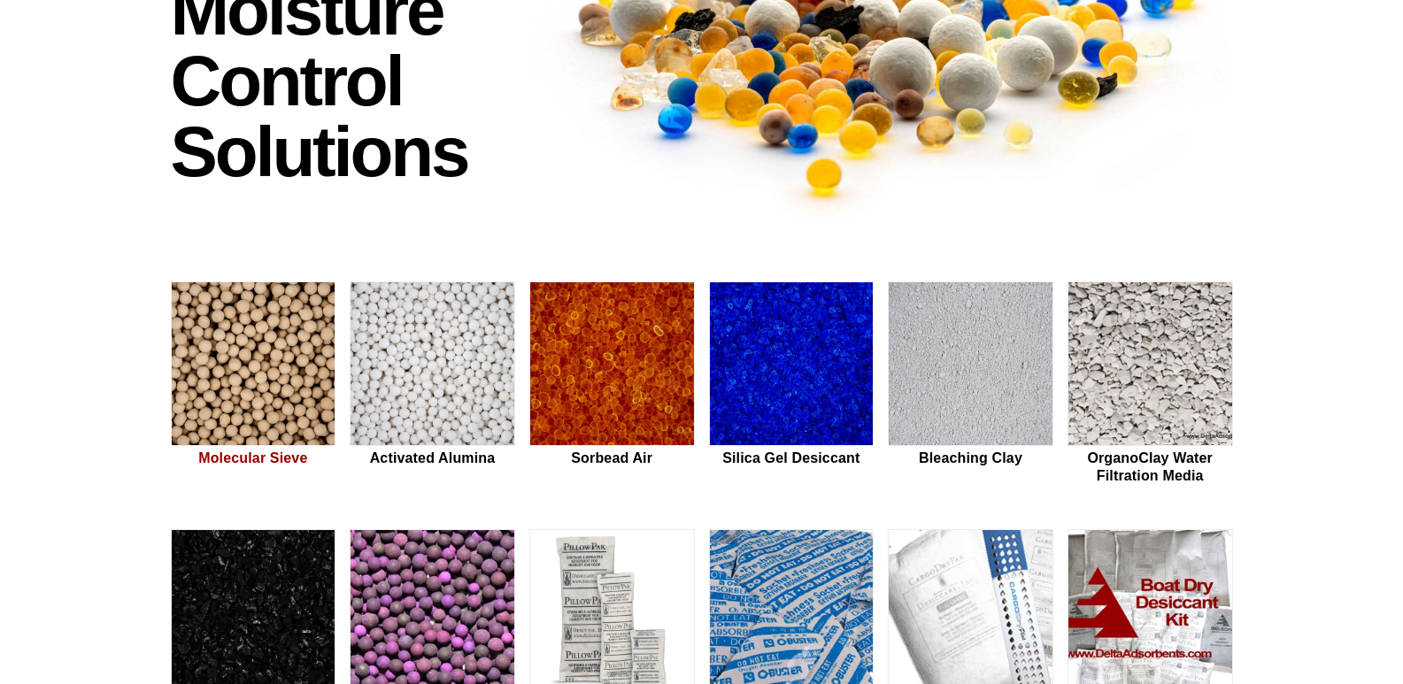 Image resolution: width=1403 pixels, height=684 pixels. Describe the element at coordinates (612, 458) in the screenshot. I see `h2: Sorbead Air` at that location.